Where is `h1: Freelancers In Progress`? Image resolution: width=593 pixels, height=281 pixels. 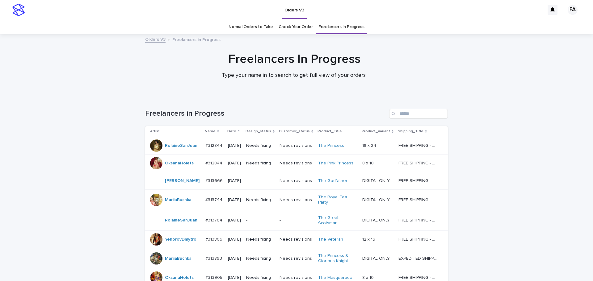 h1: Freelancers In Progress is located at coordinates (294, 59).